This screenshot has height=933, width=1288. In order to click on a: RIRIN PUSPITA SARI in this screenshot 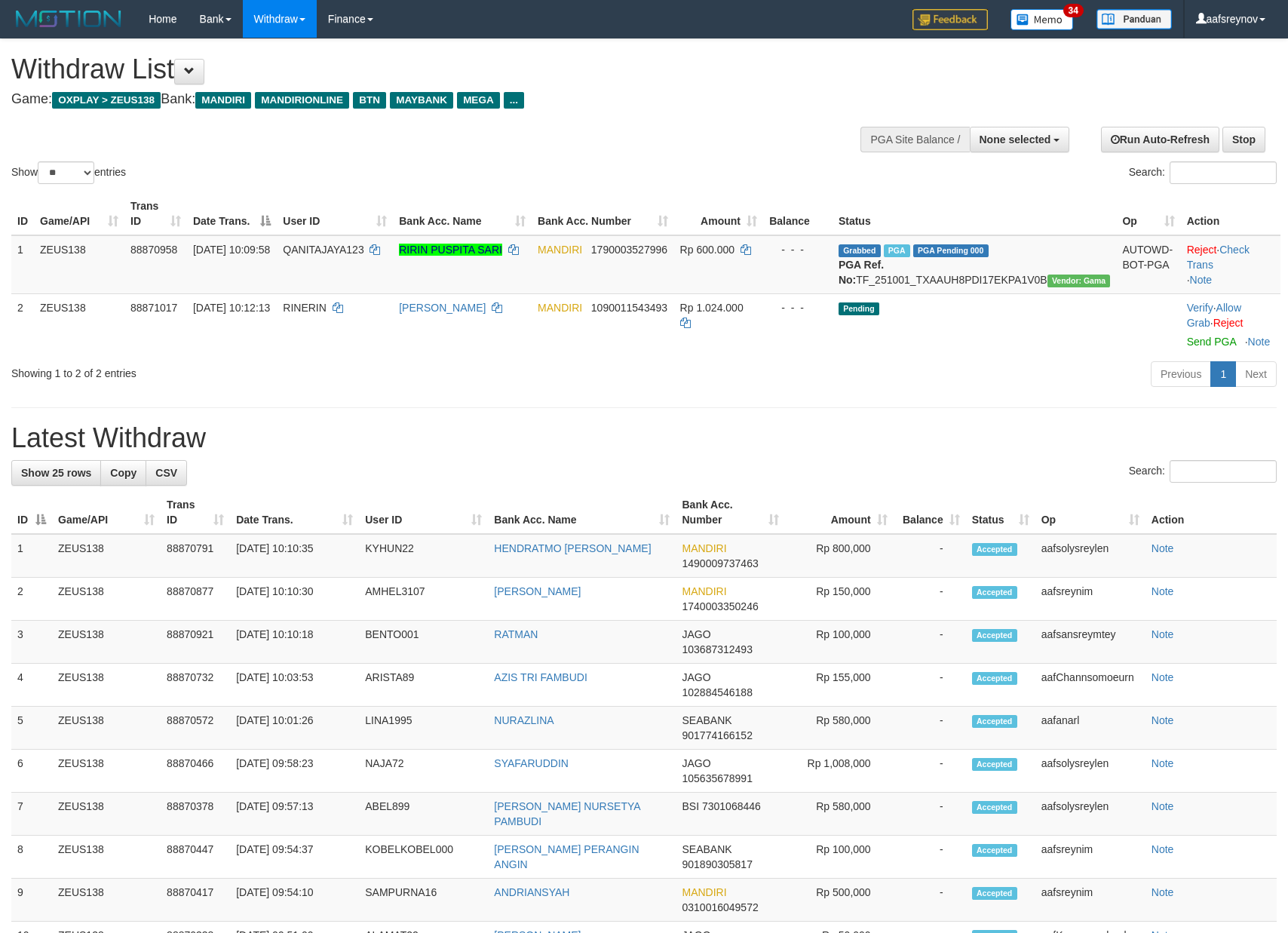, I will do `click(450, 250)`.